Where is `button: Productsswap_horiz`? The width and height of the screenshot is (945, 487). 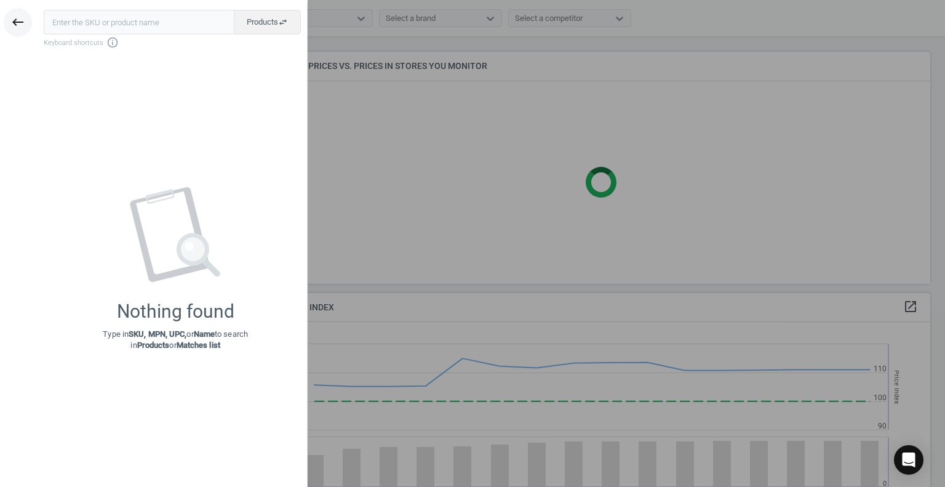 button: Productsswap_horiz is located at coordinates (267, 22).